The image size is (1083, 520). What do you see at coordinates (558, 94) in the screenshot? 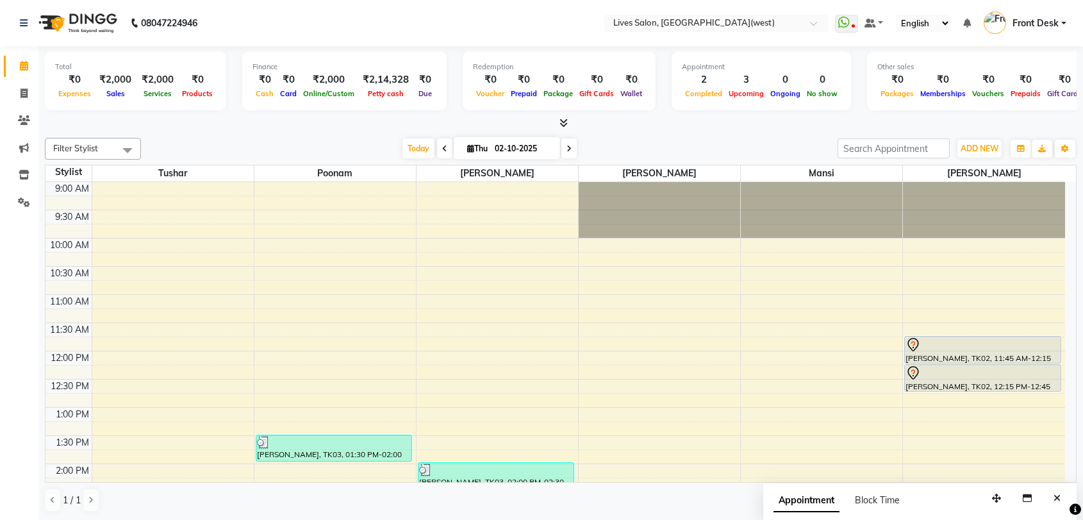
I see `span: Package` at bounding box center [558, 94].